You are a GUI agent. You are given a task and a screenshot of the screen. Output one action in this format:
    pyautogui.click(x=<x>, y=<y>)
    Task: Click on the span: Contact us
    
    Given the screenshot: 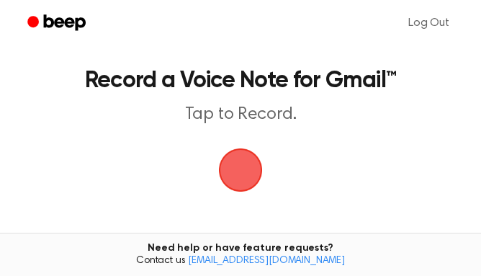 What is the action you would take?
    pyautogui.click(x=240, y=261)
    